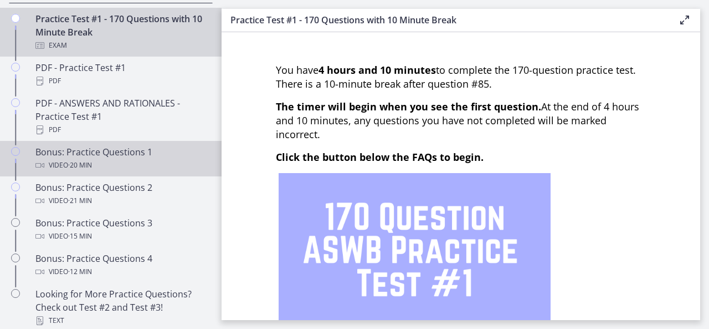 Image resolution: width=709 pixels, height=329 pixels. What do you see at coordinates (377, 70) in the screenshot?
I see `strong: 4 hours and 10 minutes` at bounding box center [377, 70].